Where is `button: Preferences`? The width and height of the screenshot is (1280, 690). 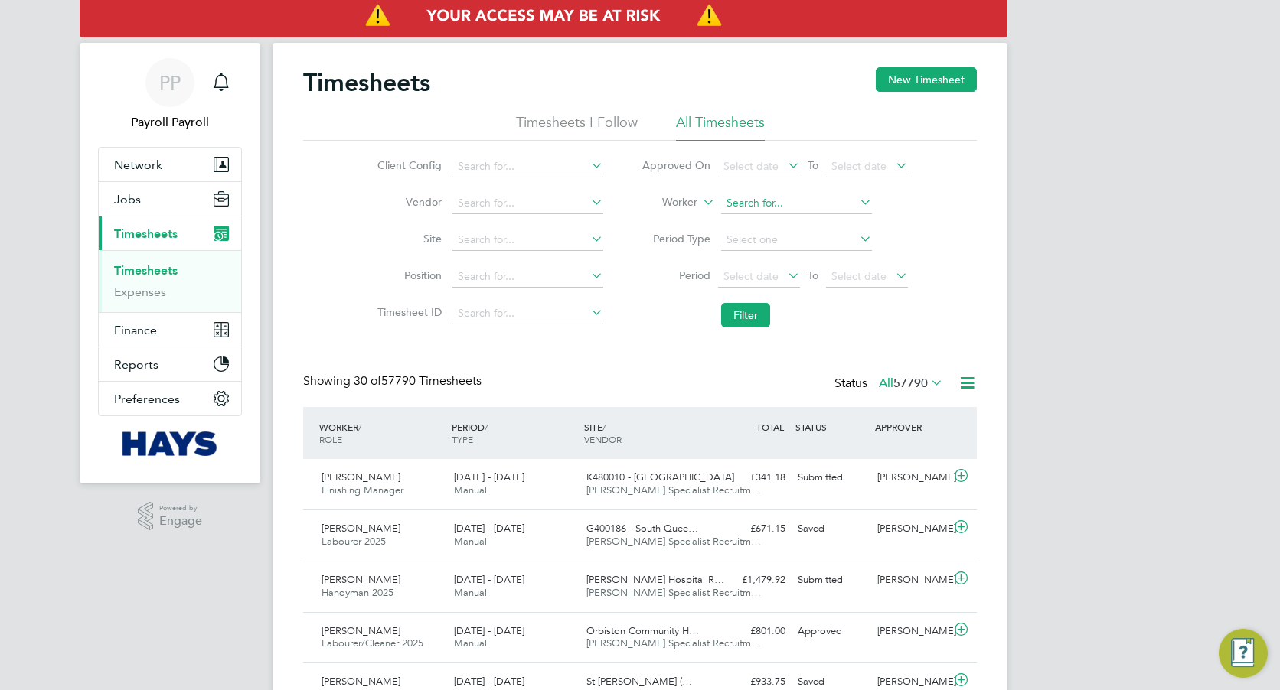 button: Preferences is located at coordinates (170, 399).